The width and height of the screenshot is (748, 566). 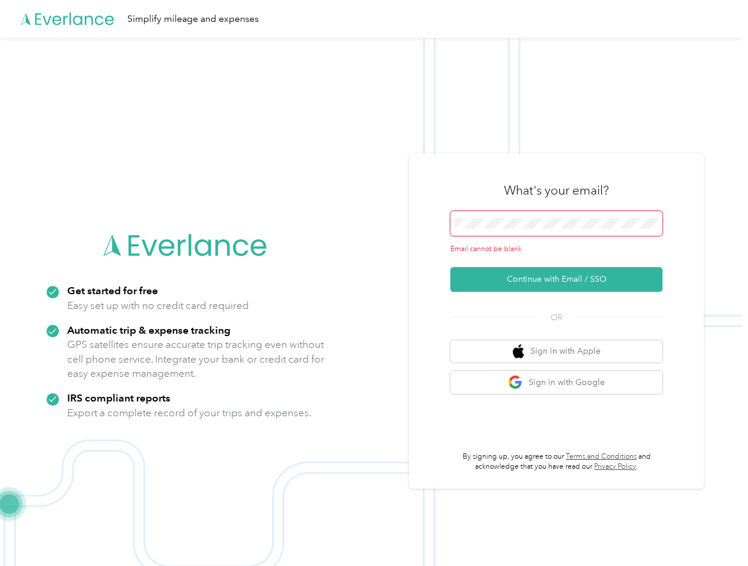 I want to click on button: apple logoSign in with Apple, so click(x=556, y=351).